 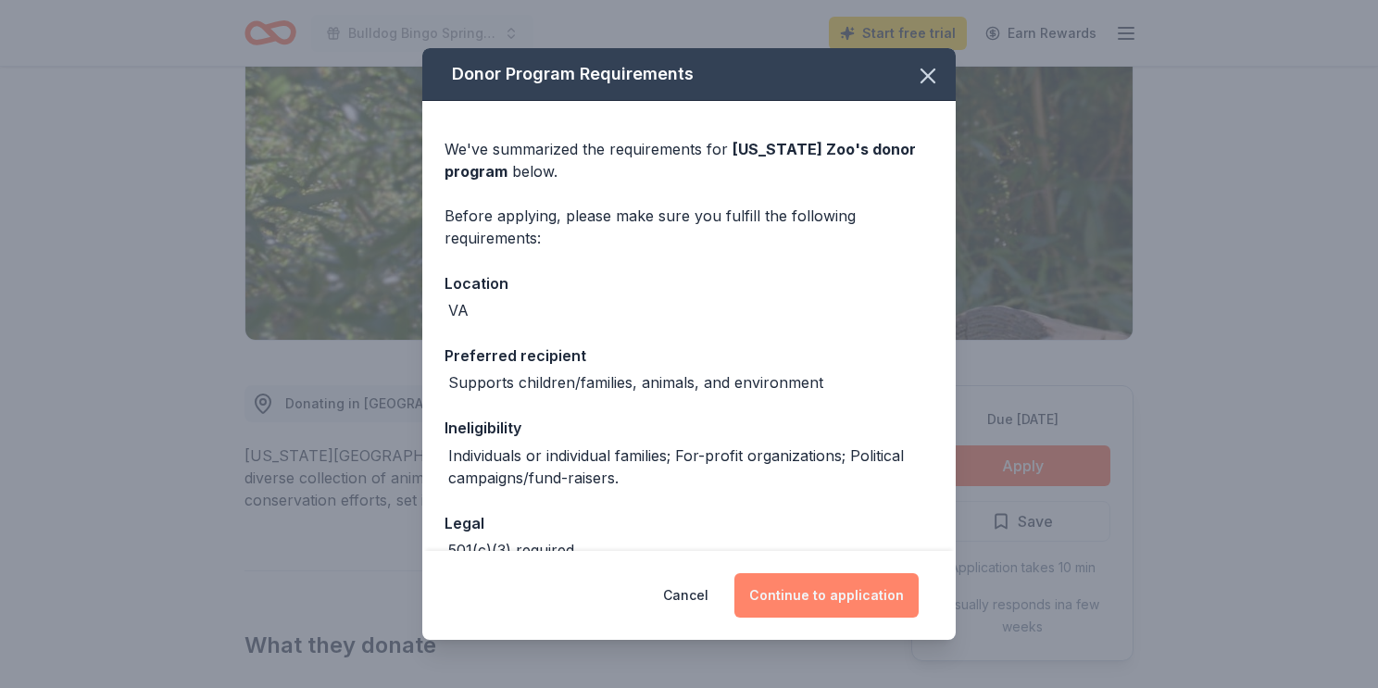 What do you see at coordinates (459, 310) in the screenshot?
I see `div: VA` at bounding box center [459, 310].